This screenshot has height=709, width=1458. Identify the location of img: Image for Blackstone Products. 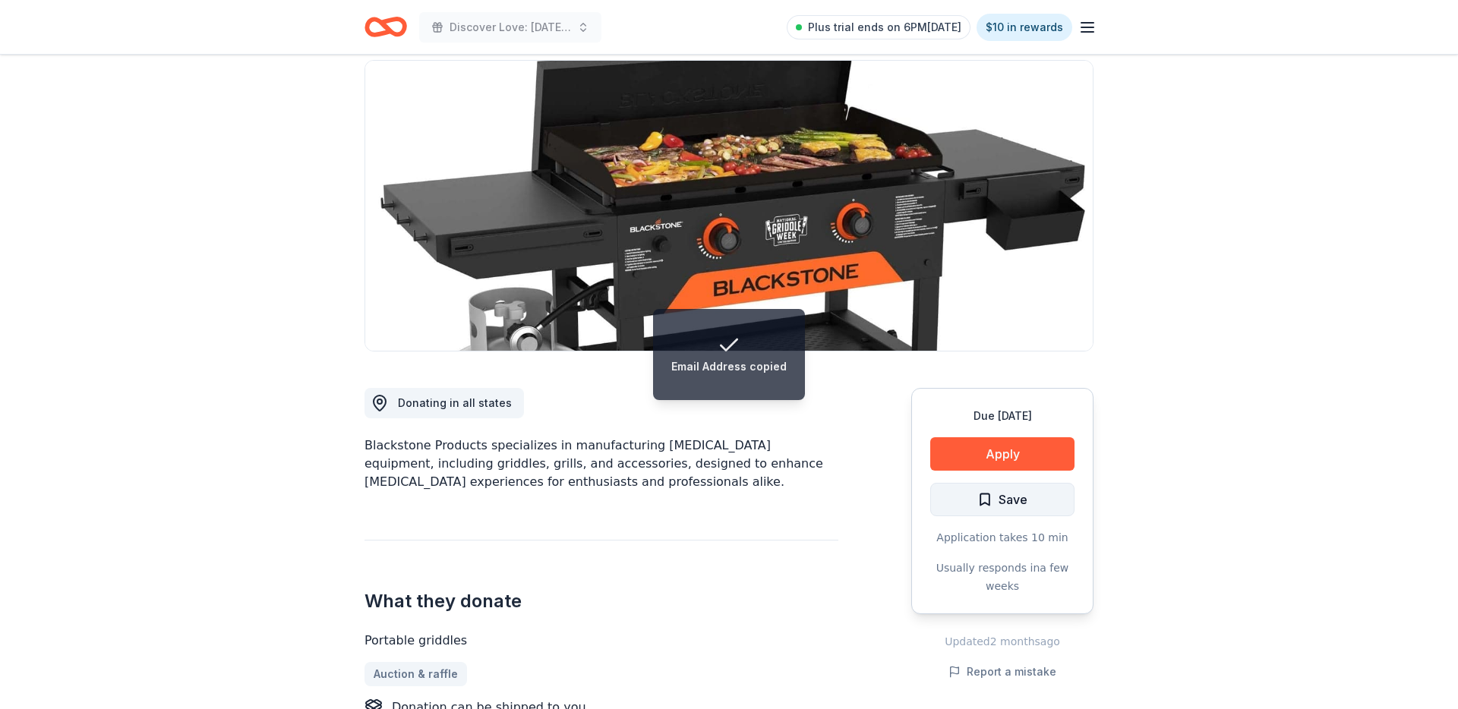
(729, 206).